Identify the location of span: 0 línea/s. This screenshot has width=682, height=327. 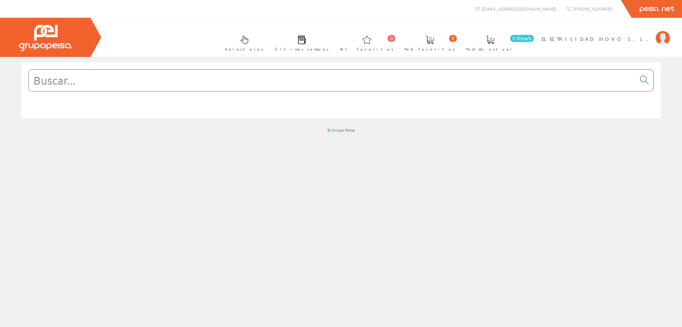
(522, 38).